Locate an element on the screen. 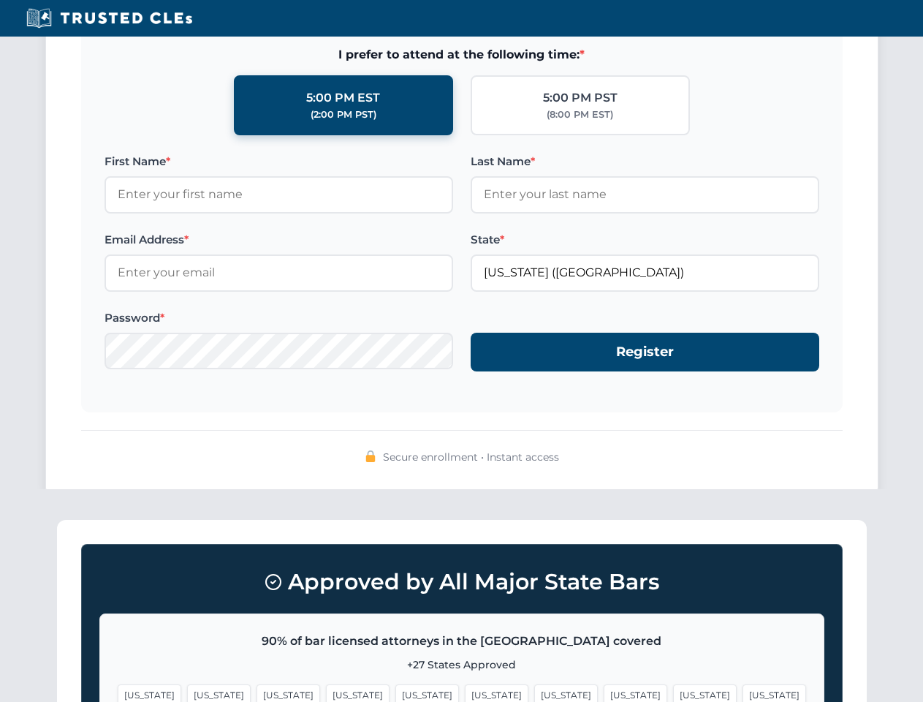 This screenshot has width=923, height=702. span: I prefer to attend at the following time: is located at coordinates (462, 55).